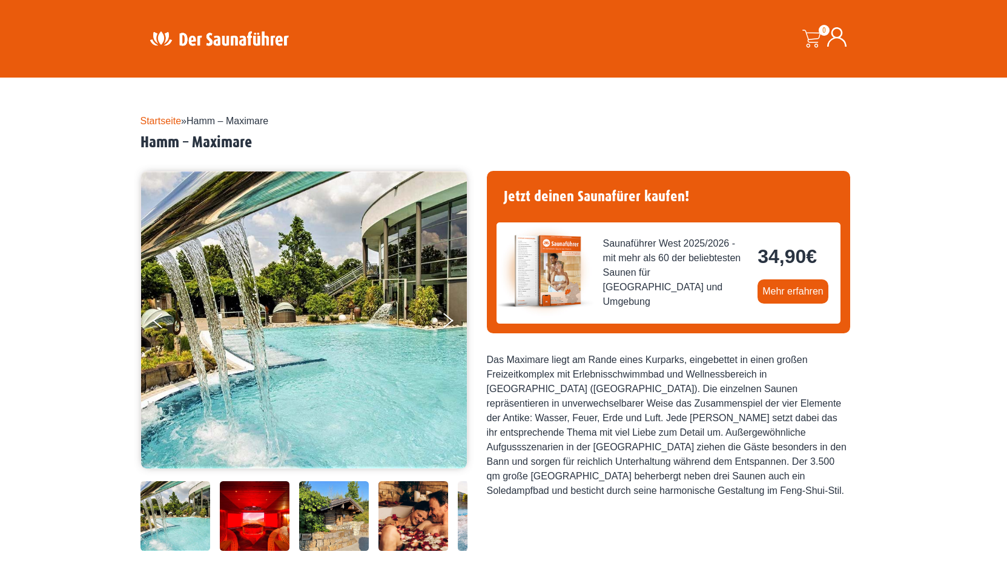 Image resolution: width=1007 pixels, height=563 pixels. Describe the element at coordinates (504, 142) in the screenshot. I see `h2: Hamm – Maximare` at that location.